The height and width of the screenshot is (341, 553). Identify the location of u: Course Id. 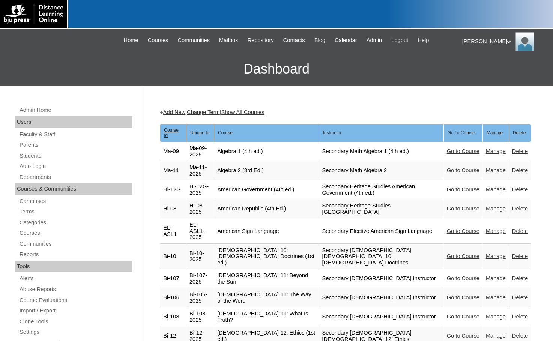
(171, 133).